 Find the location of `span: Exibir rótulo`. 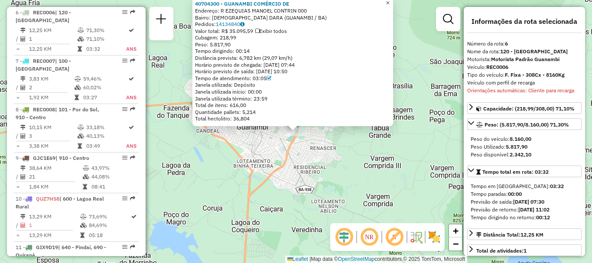

span: Exibir rótulo is located at coordinates (395, 237).